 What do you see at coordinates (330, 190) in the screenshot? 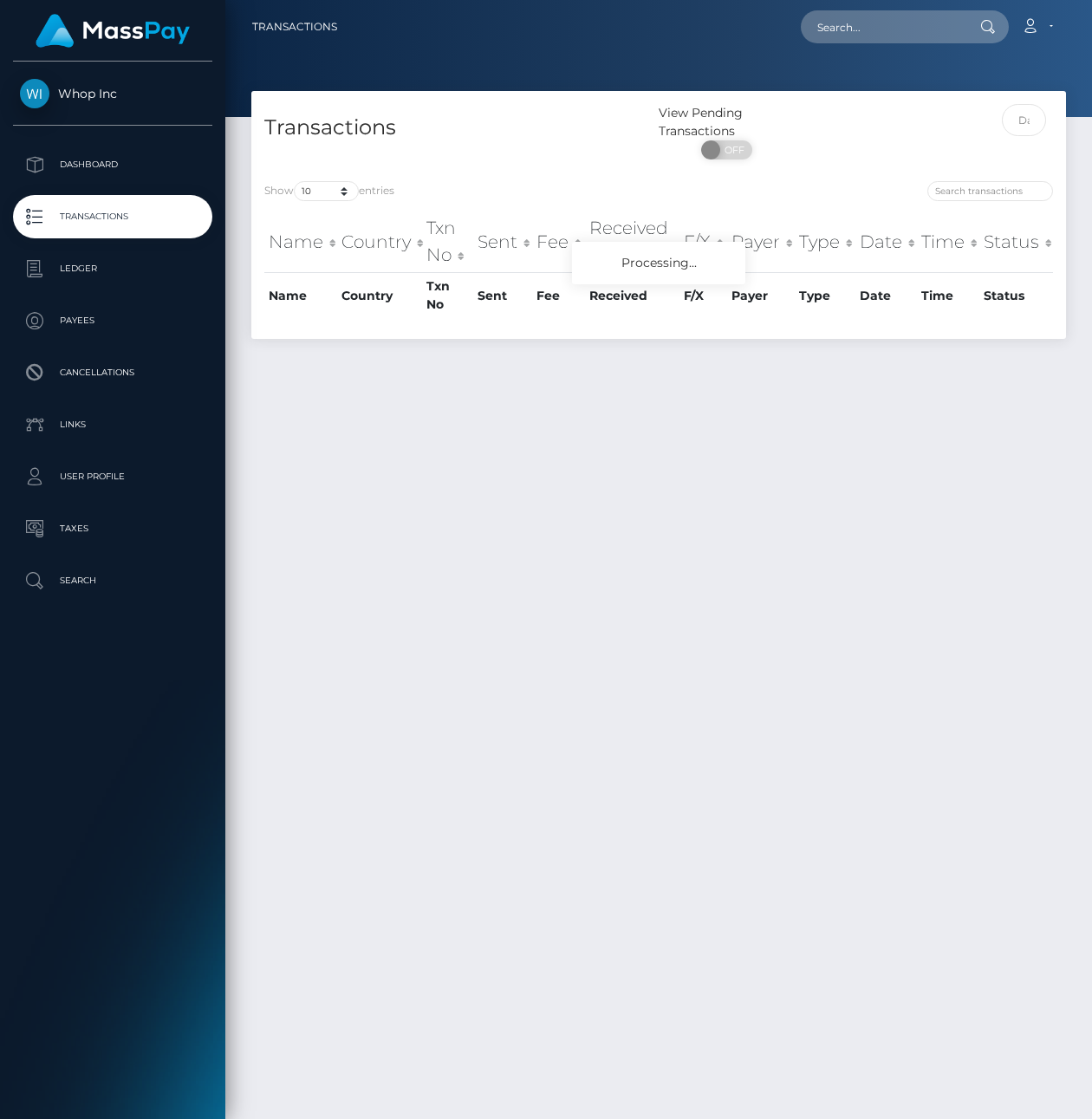
I see `label: Show entries` at bounding box center [330, 190].